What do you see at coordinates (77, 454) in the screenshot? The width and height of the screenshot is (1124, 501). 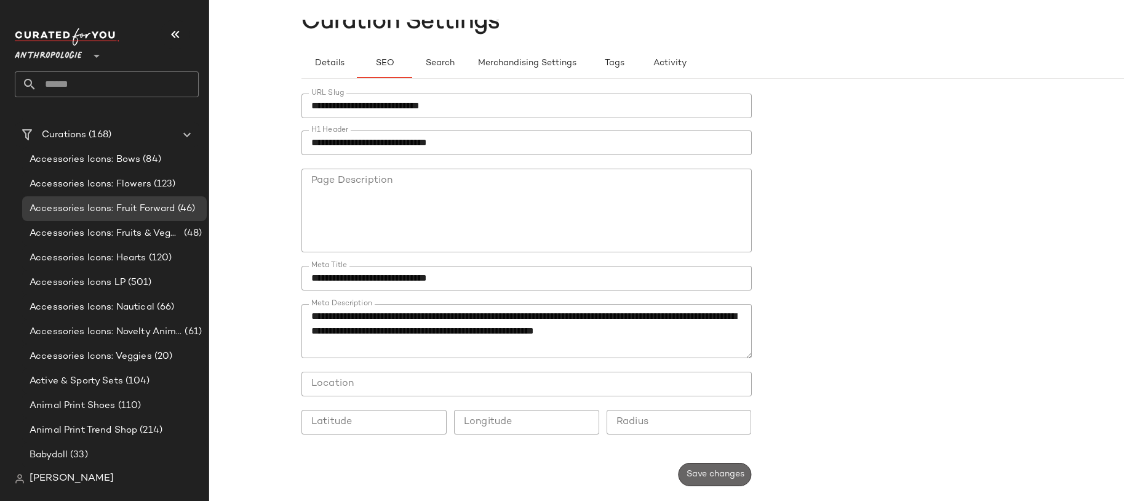 I see `span: (33)` at bounding box center [77, 454].